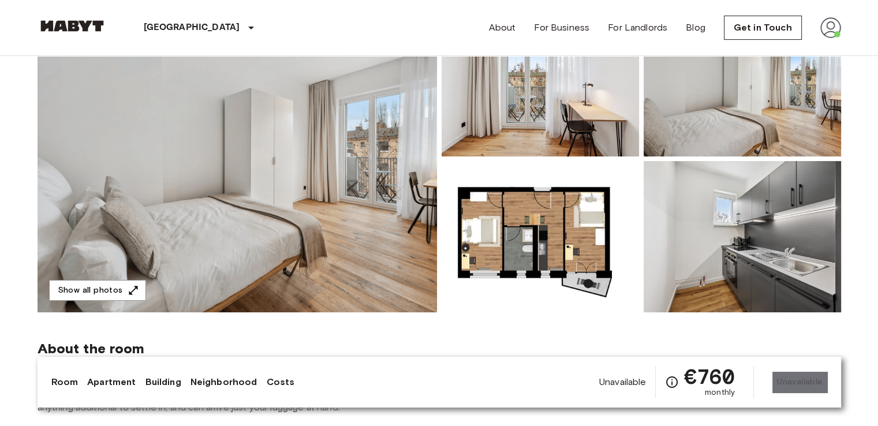 The image size is (878, 426). Describe the element at coordinates (224, 382) in the screenshot. I see `a: Neighborhood` at that location.